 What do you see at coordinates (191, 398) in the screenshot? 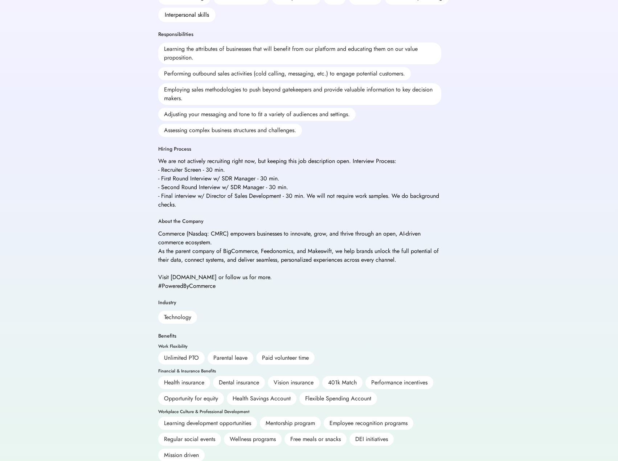
I see `div: Opportunity for equity` at bounding box center [191, 398].